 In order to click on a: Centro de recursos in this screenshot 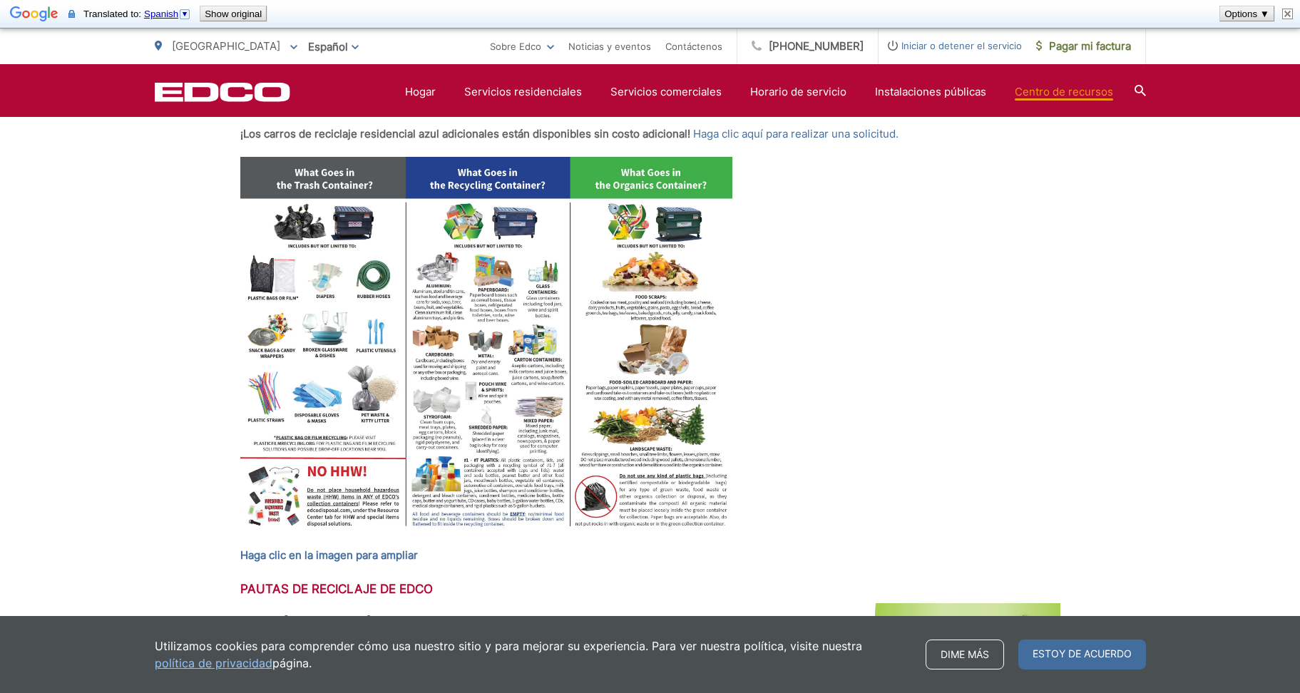, I will do `click(1064, 92)`.